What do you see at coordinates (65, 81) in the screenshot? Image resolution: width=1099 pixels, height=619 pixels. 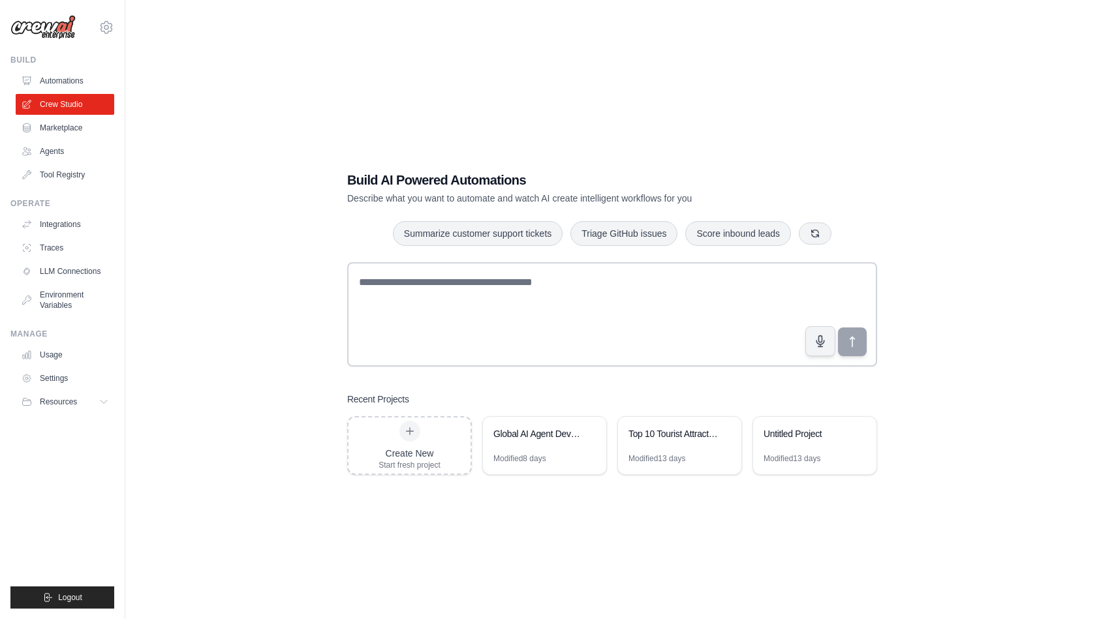 I see `a: Automations` at bounding box center [65, 81].